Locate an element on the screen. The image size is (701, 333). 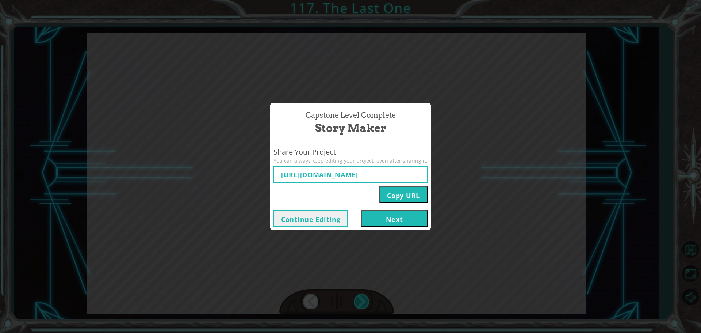
button: Copy URL is located at coordinates (403, 194).